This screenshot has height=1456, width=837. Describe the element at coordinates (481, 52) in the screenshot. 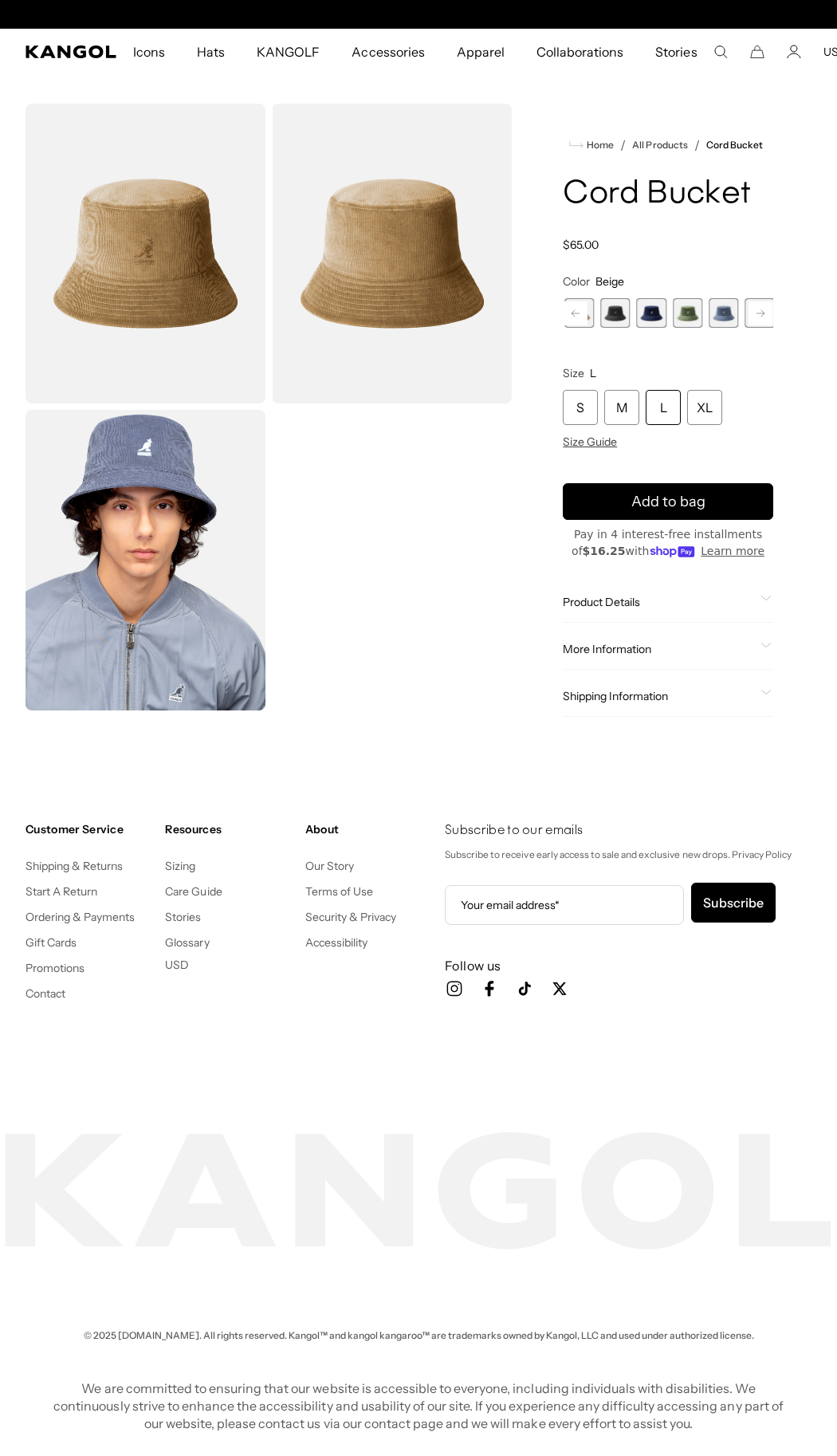

I see `a: Apparel` at that location.